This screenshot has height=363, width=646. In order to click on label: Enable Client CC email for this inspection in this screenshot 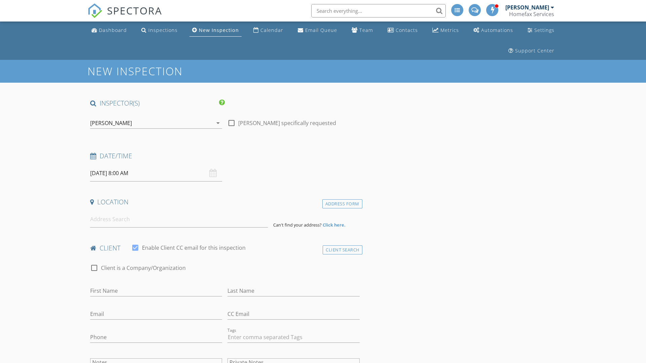, I will do `click(194, 248)`.